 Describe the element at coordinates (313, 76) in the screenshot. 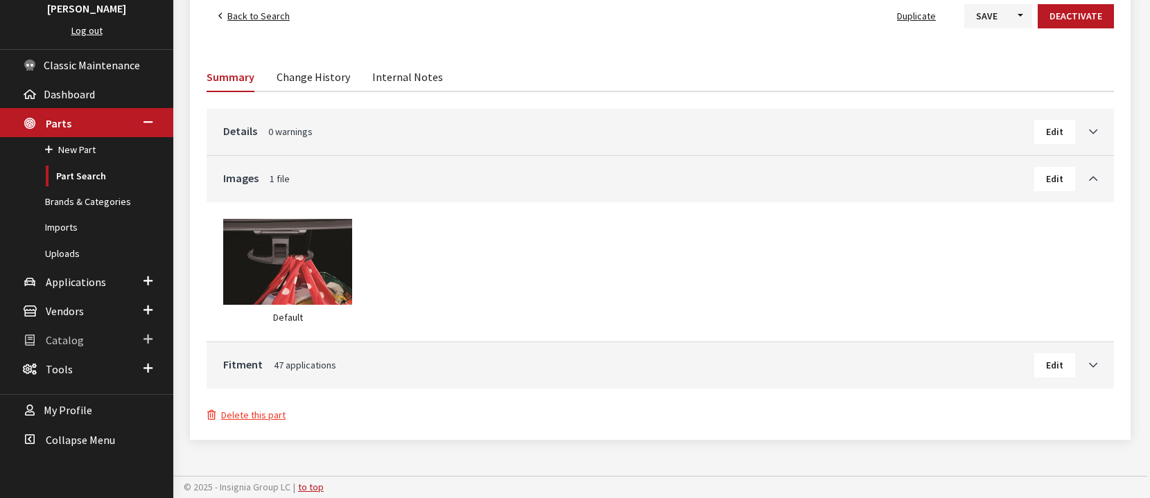

I see `a: Change History` at that location.